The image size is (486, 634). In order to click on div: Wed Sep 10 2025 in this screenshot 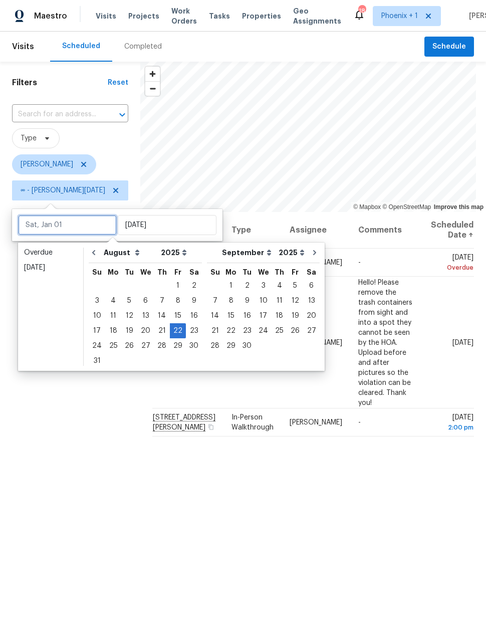, I will do `click(263, 301)`.